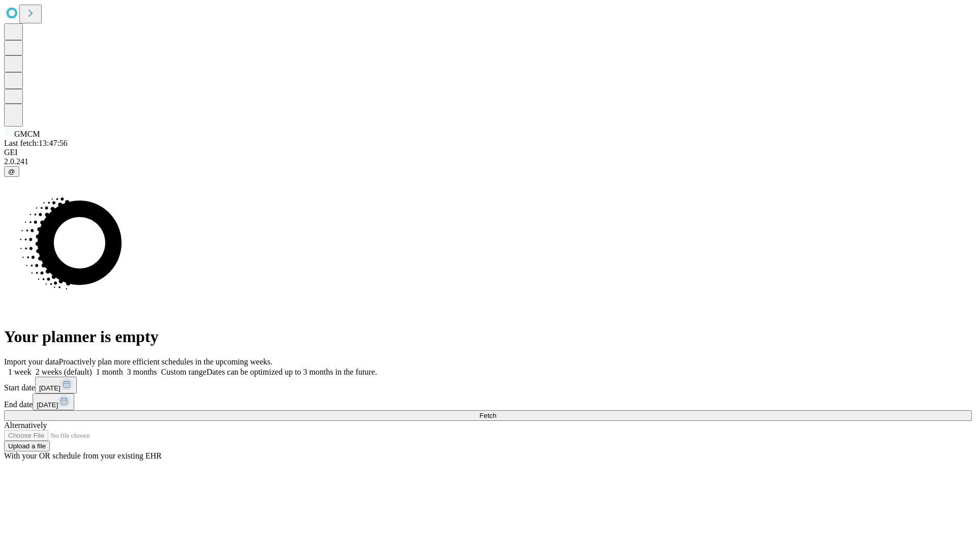 This screenshot has width=976, height=549. What do you see at coordinates (488, 162) in the screenshot?
I see `div: 2.0.241` at bounding box center [488, 162].